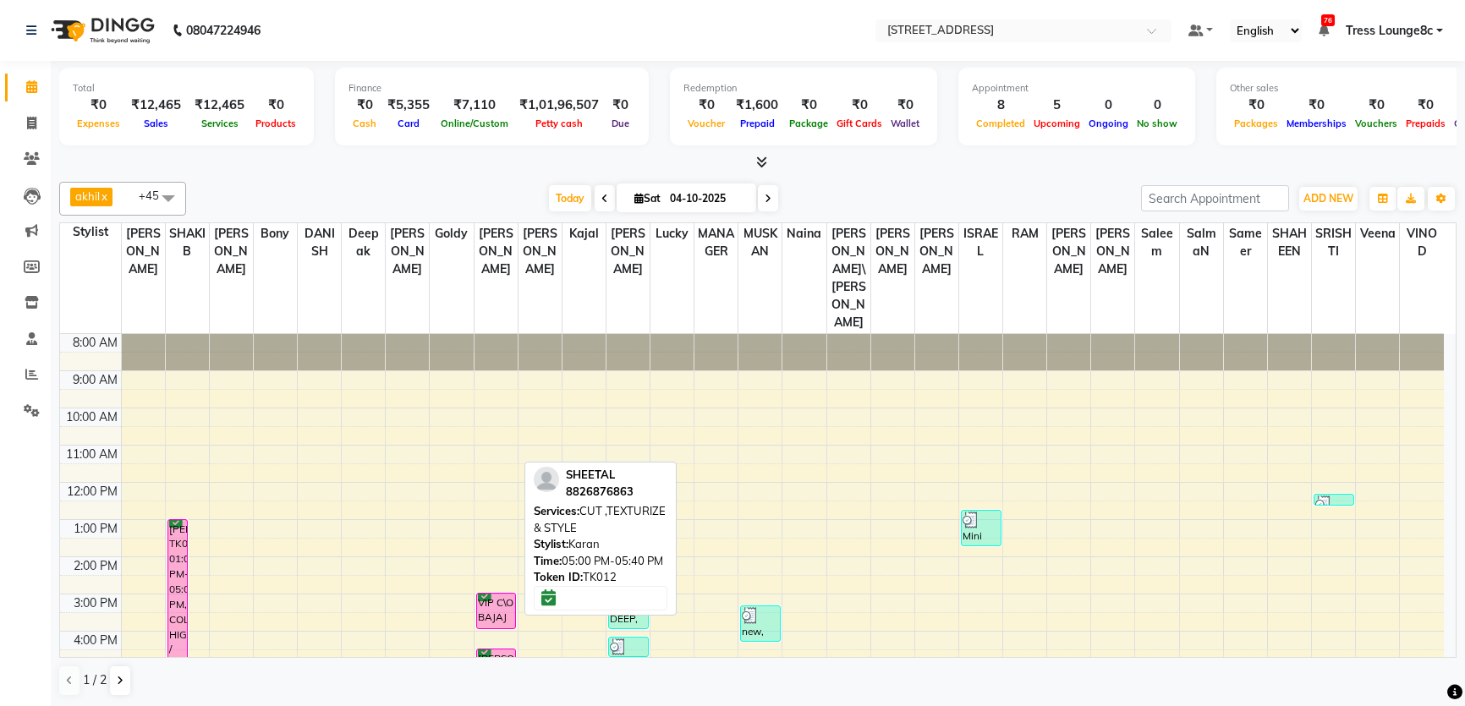  Describe the element at coordinates (1316, 123) in the screenshot. I see `span: Memberships` at that location.